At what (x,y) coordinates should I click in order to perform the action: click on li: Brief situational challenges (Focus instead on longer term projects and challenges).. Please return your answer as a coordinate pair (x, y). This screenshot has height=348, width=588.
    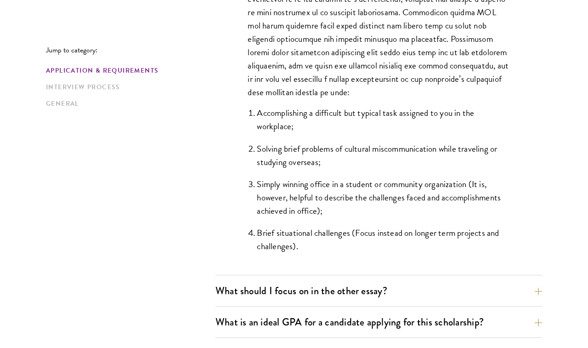
    Looking at the image, I should click on (383, 239).